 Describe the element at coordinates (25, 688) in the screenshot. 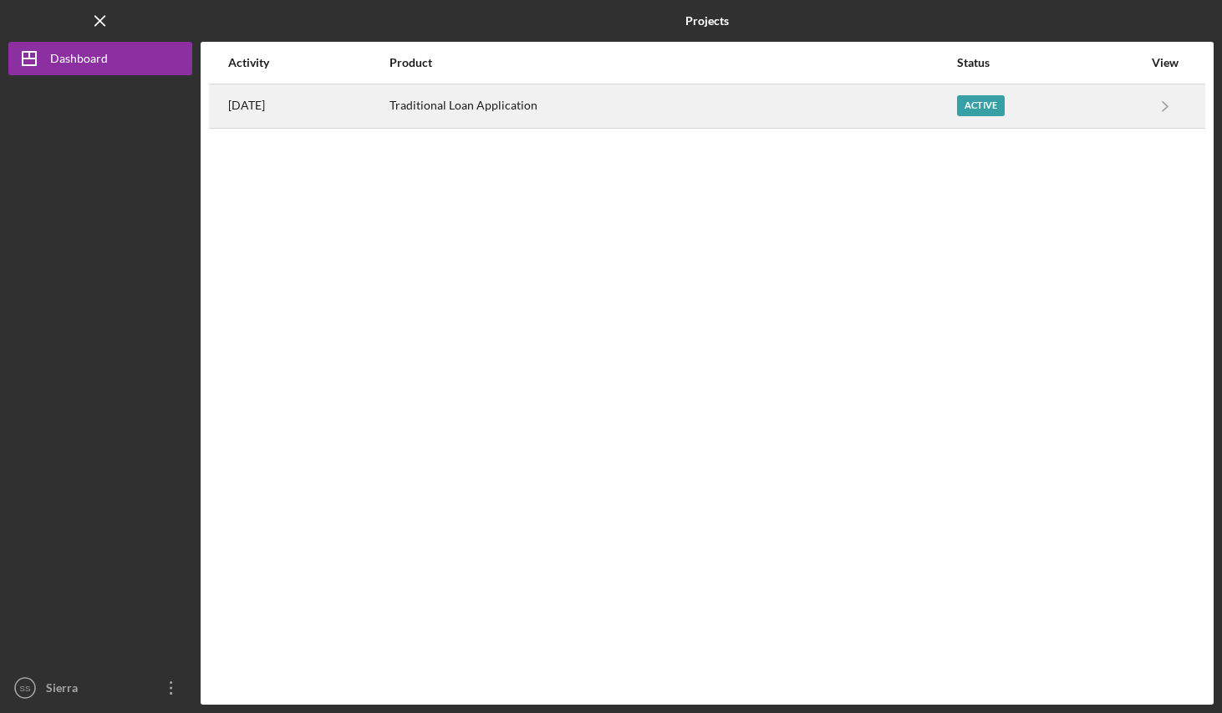

I see `text: SS` at that location.